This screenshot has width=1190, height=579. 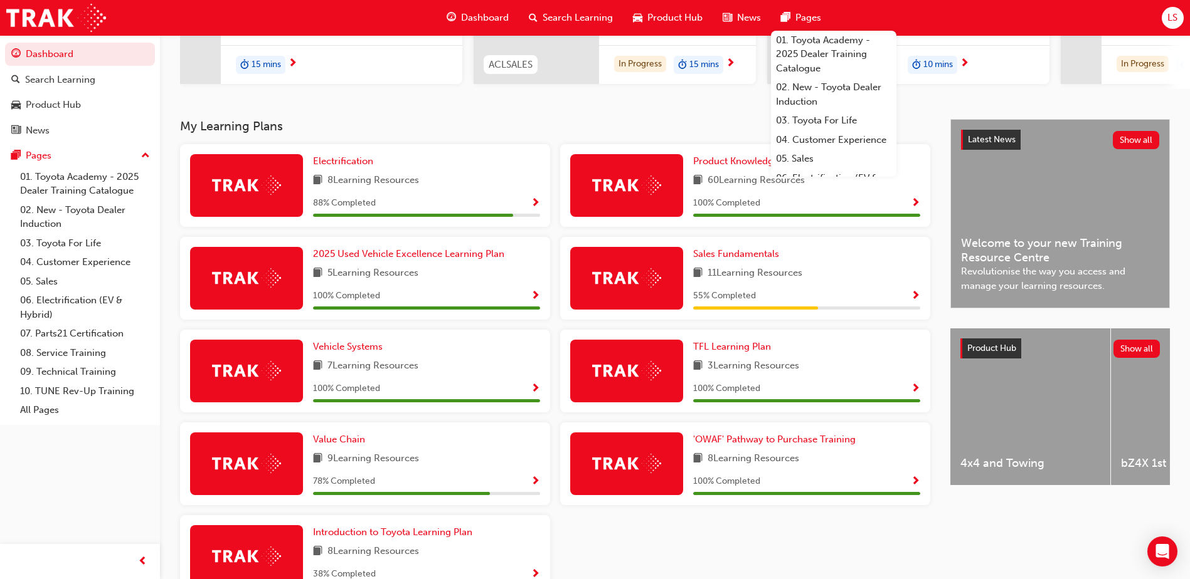 I want to click on a: search-iconSearch Learning, so click(x=571, y=18).